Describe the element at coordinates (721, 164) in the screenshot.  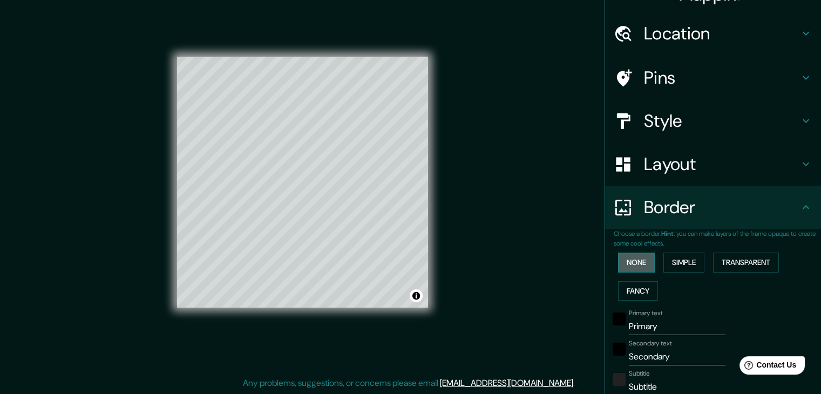
I see `h4: Layout` at that location.